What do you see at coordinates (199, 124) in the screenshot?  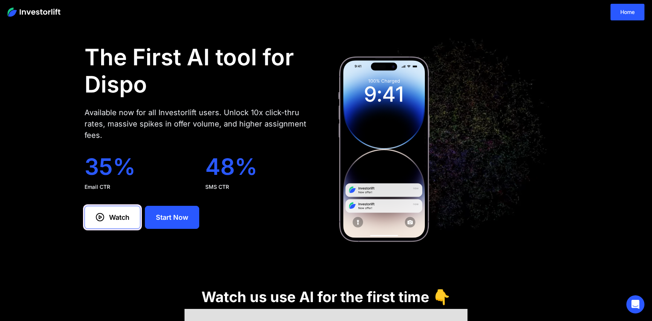 I see `div: Available now for all Investorlift users. Unlock 10x click-thru rates, massive spikes in offer vo...` at bounding box center [199, 124].